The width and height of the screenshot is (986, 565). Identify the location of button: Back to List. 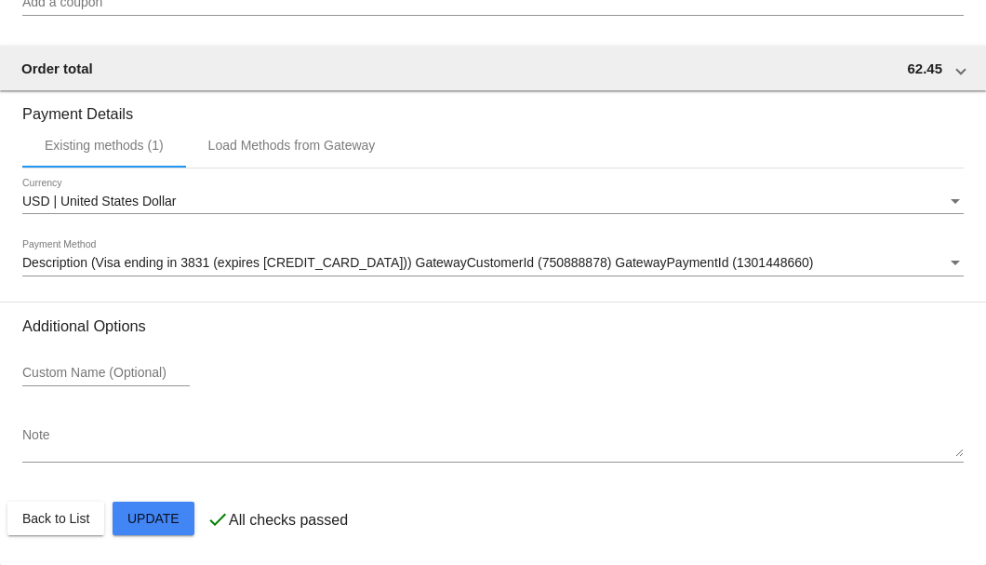
(56, 518).